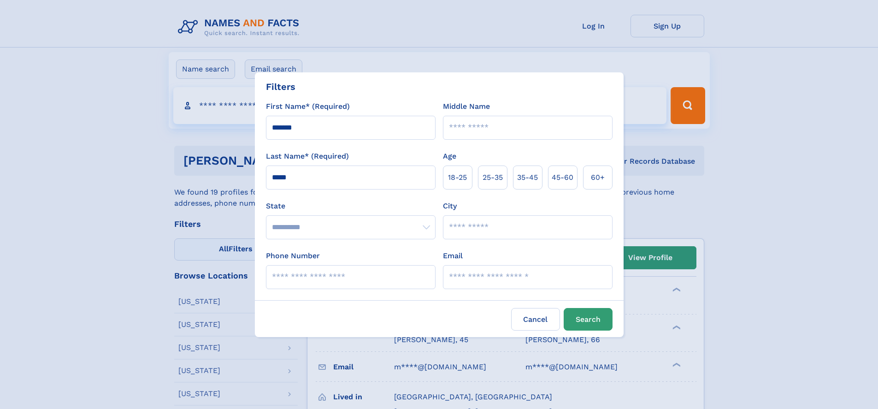 This screenshot has width=878, height=409. What do you see at coordinates (281, 87) in the screenshot?
I see `div: Filters` at bounding box center [281, 87].